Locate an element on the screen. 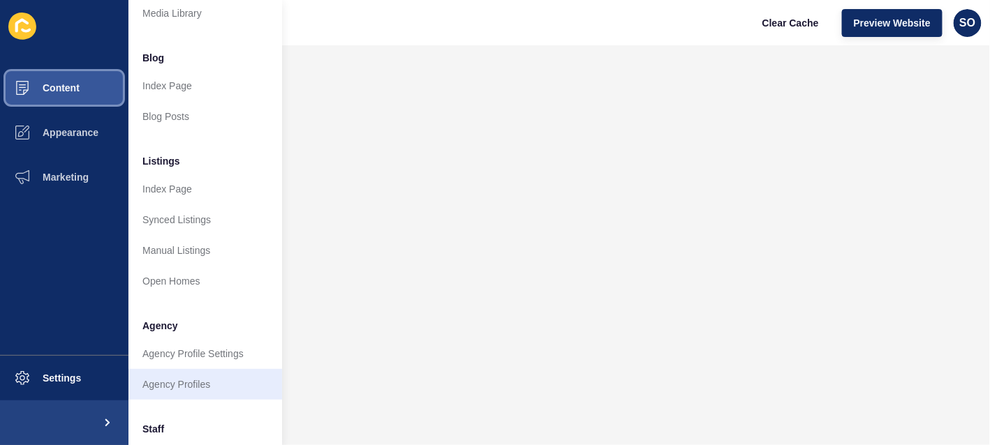 The height and width of the screenshot is (445, 990). button: Preview Website is located at coordinates (892, 23).